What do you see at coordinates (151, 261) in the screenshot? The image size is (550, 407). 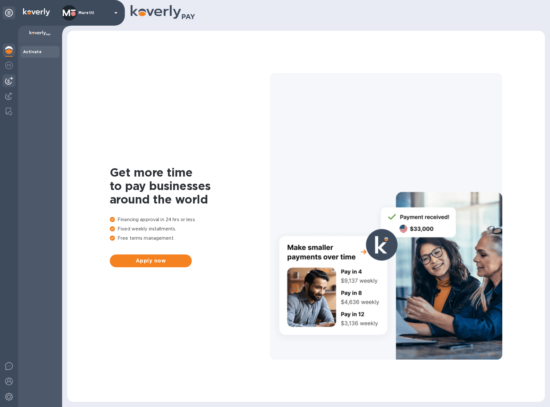 I see `span: Apply now` at bounding box center [151, 261].